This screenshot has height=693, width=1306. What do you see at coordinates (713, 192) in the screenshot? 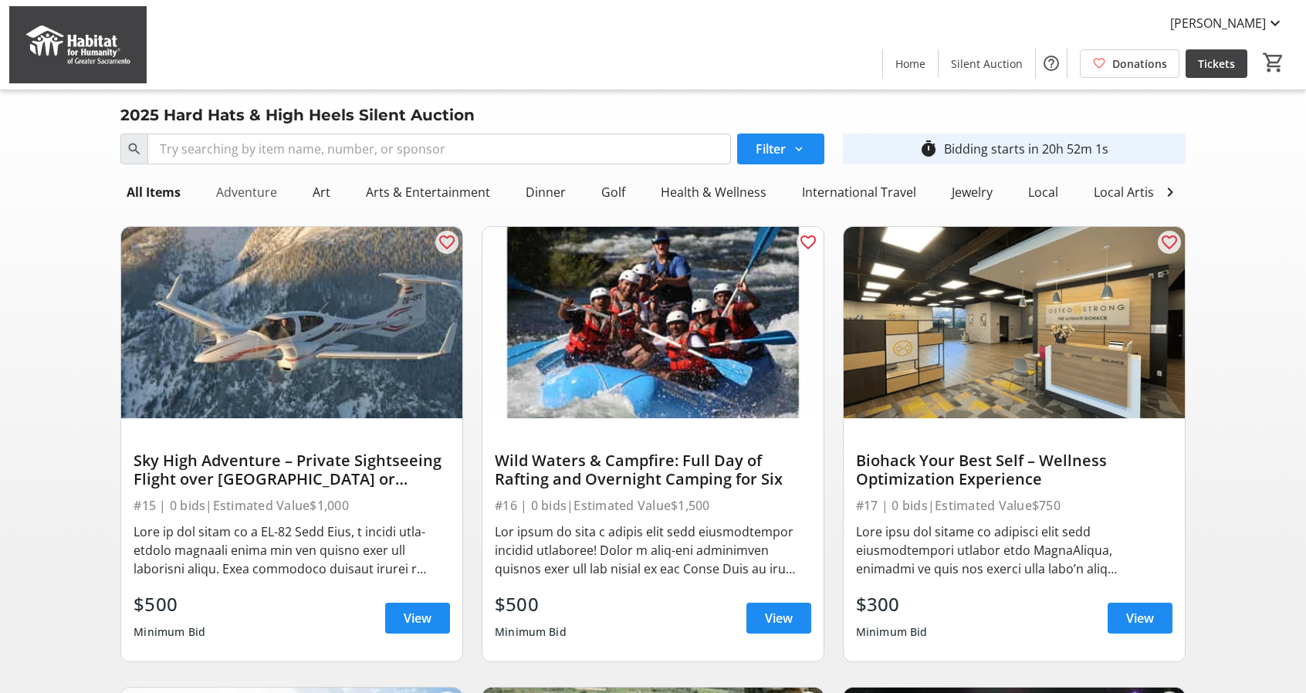
I see `div: Health & Wellness` at bounding box center [713, 192].